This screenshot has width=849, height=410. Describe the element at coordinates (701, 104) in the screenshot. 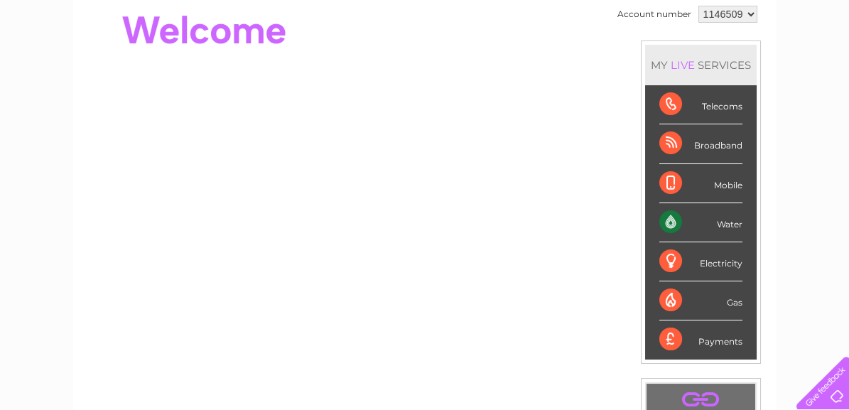

I see `div: Telecoms` at that location.